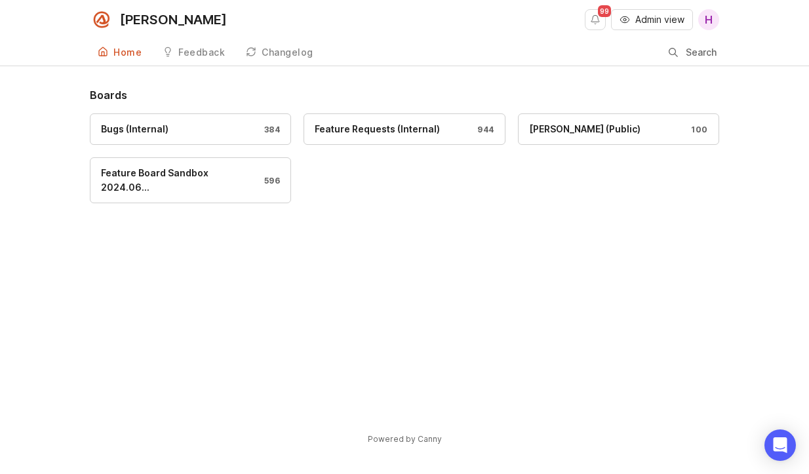 The width and height of the screenshot is (809, 474). What do you see at coordinates (652, 20) in the screenshot?
I see `a: Admin view` at bounding box center [652, 20].